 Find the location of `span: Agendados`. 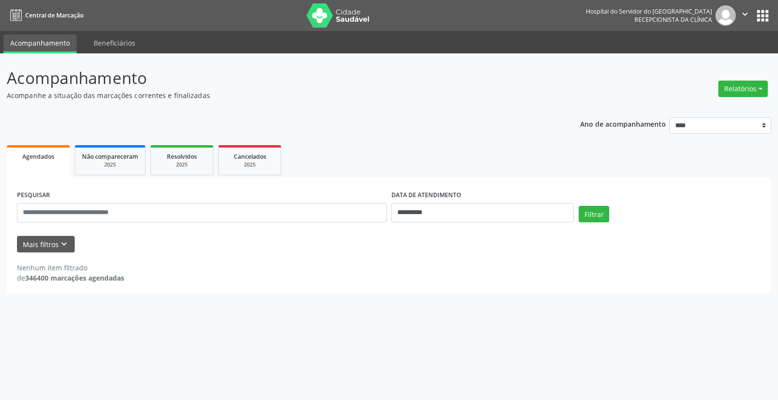

span: Agendados is located at coordinates (38, 156).